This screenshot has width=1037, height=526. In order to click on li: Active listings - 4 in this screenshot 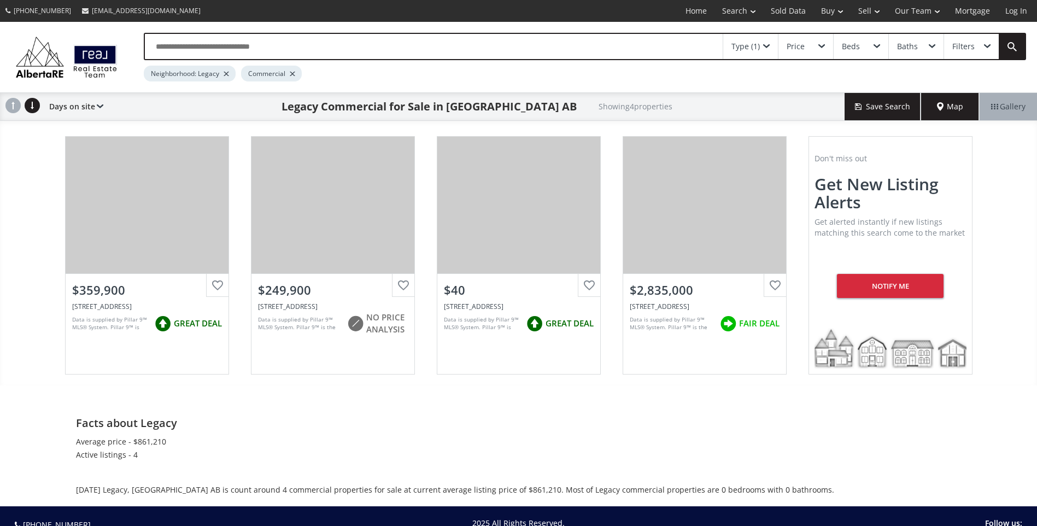, I will do `click(126, 455)`.